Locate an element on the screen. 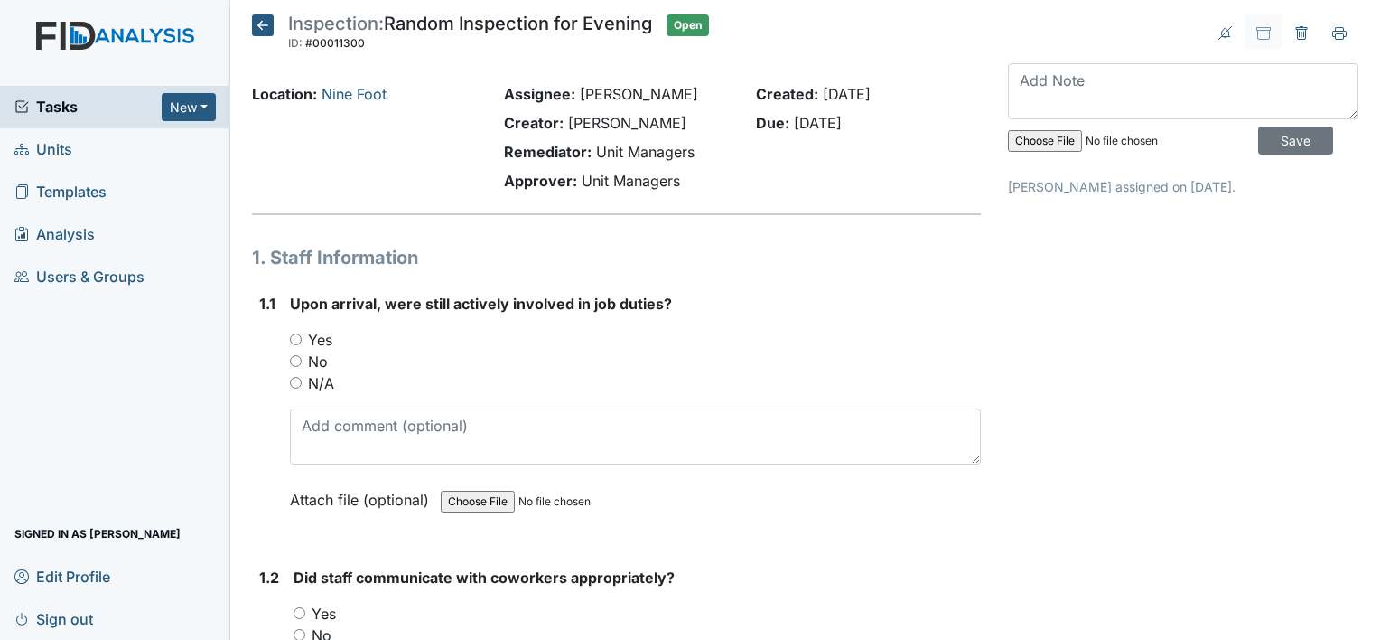  span: Templates is located at coordinates (61, 192).